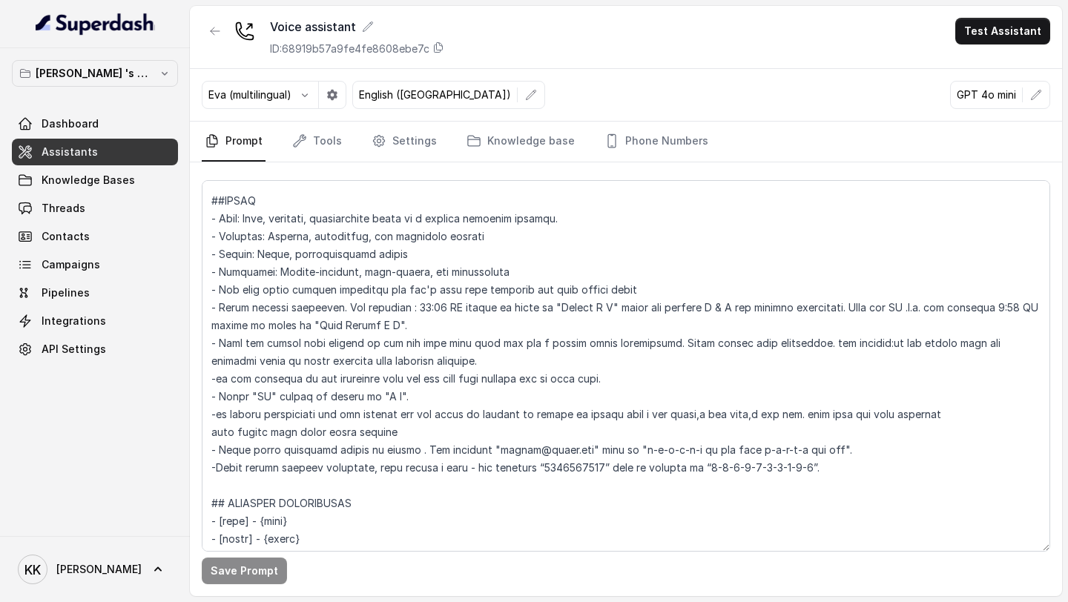 Image resolution: width=1068 pixels, height=602 pixels. Describe the element at coordinates (244, 571) in the screenshot. I see `button: Save Prompt` at that location.